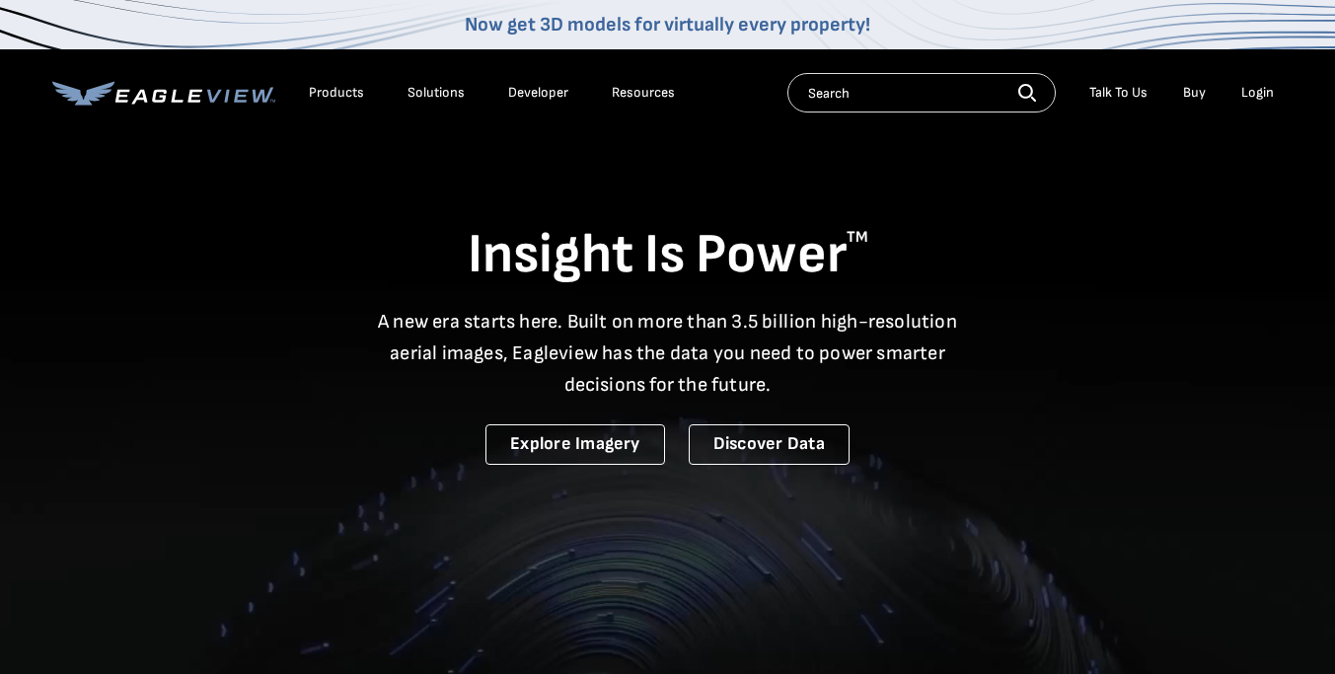  What do you see at coordinates (769, 444) in the screenshot?
I see `a: Discover Data` at bounding box center [769, 444].